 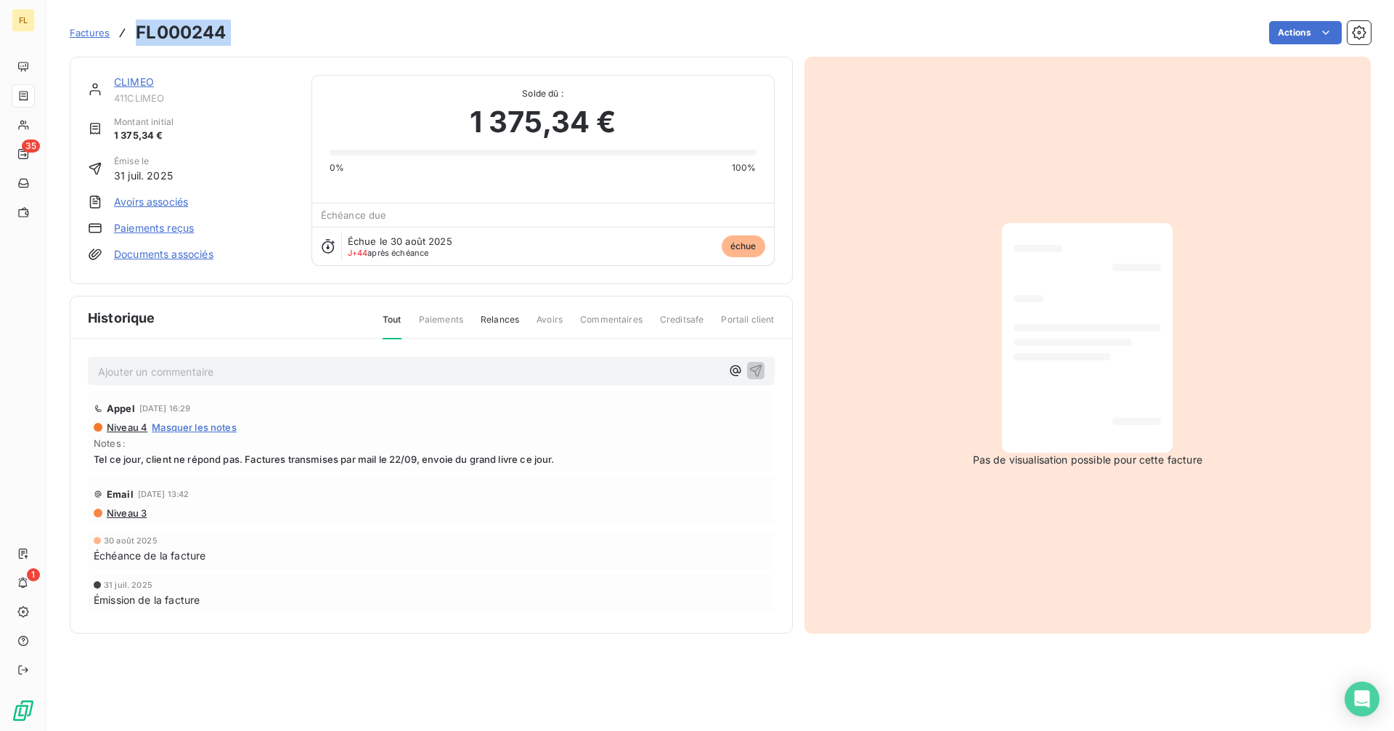 I want to click on a: CLIMEO, so click(x=134, y=81).